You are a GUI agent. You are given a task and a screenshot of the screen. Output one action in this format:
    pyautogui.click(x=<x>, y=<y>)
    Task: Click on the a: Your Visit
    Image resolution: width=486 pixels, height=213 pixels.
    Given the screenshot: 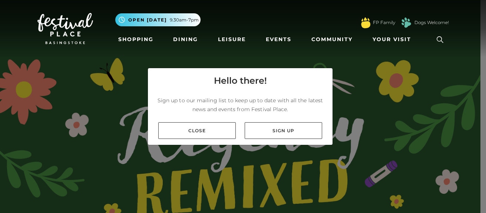 What is the action you would take?
    pyautogui.click(x=393, y=39)
    